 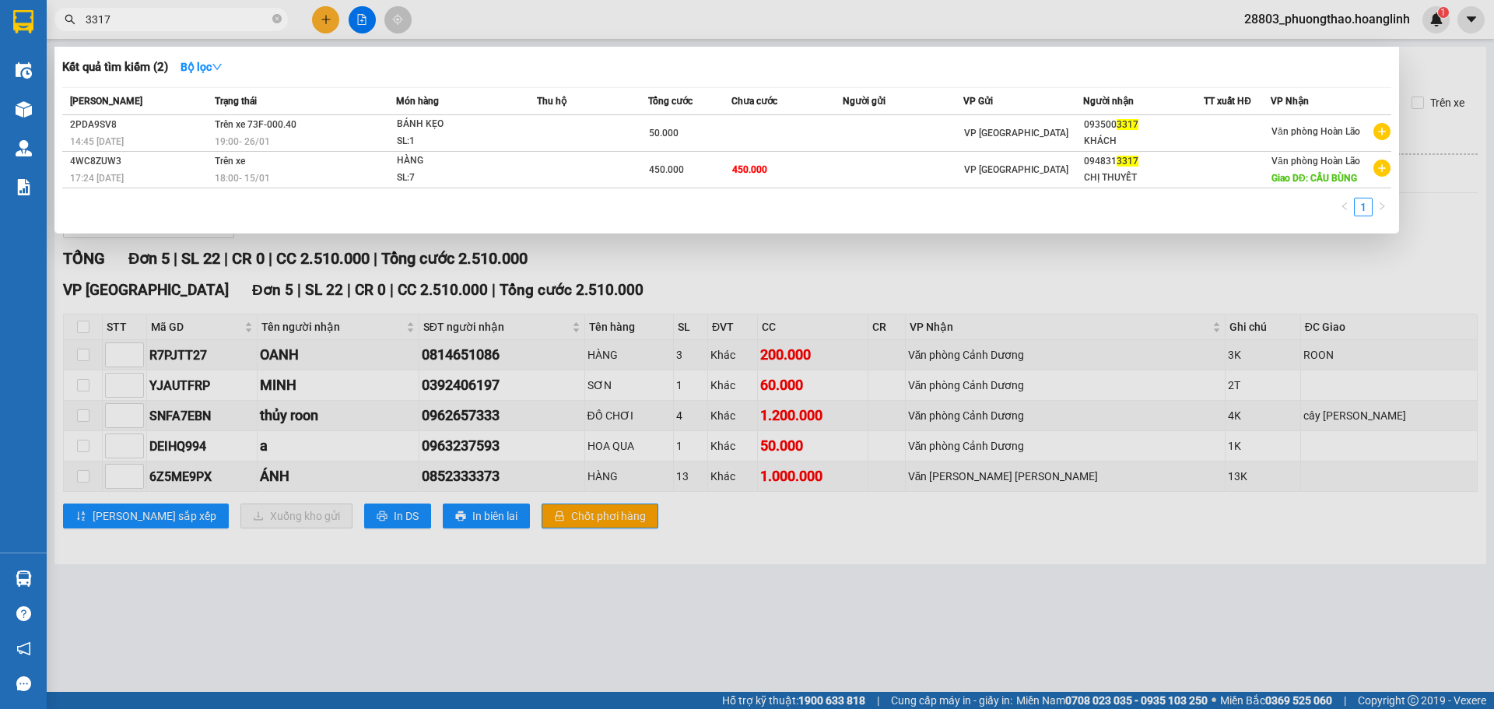 I want to click on img: solution-icon, so click(x=23, y=187).